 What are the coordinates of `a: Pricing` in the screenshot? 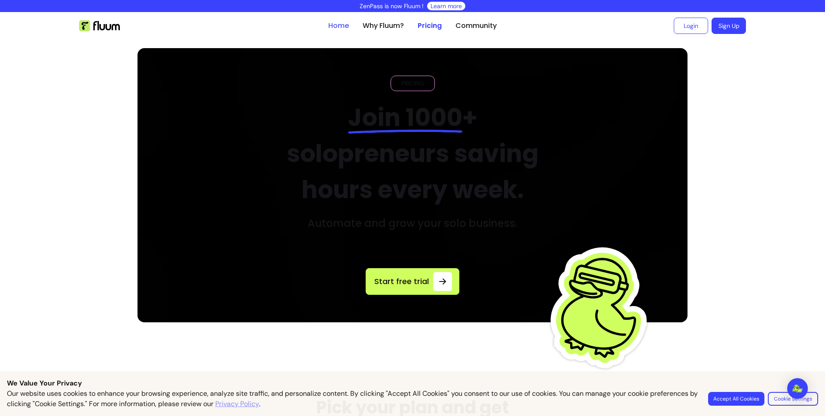 It's located at (430, 26).